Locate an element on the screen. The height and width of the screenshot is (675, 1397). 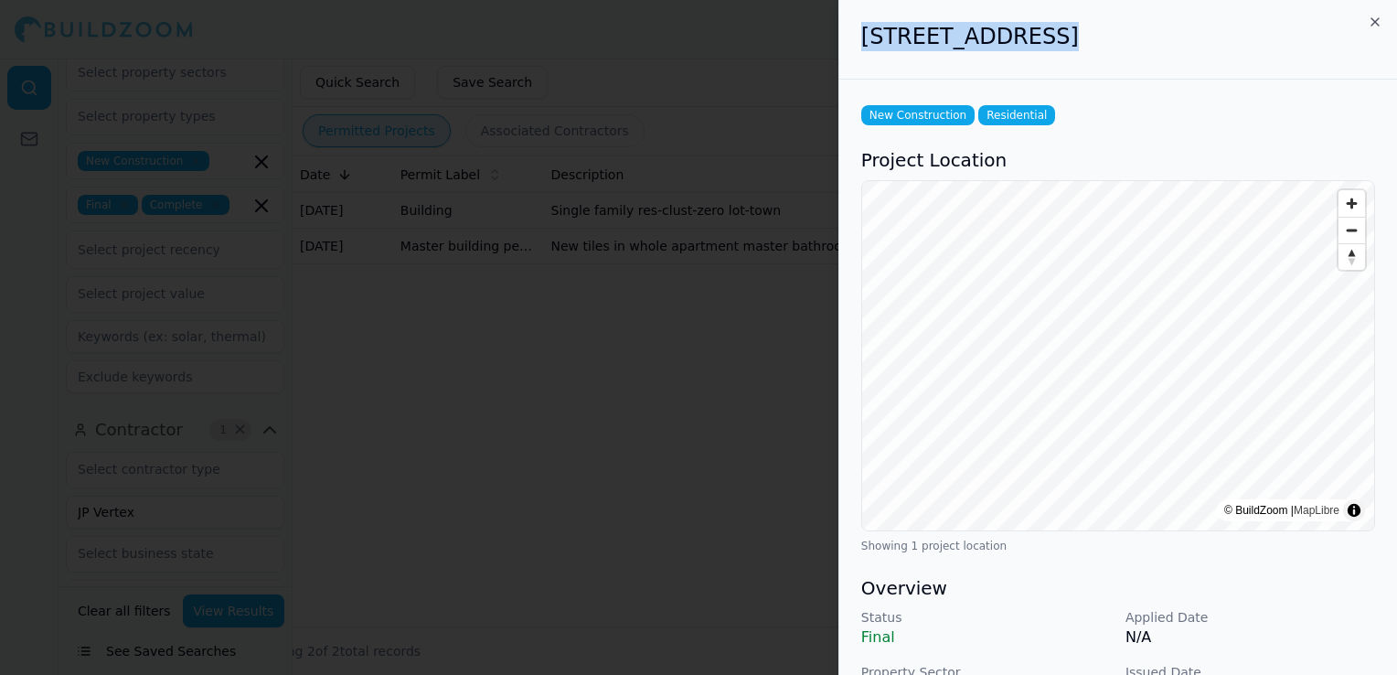
p: Status is located at coordinates (985, 617).